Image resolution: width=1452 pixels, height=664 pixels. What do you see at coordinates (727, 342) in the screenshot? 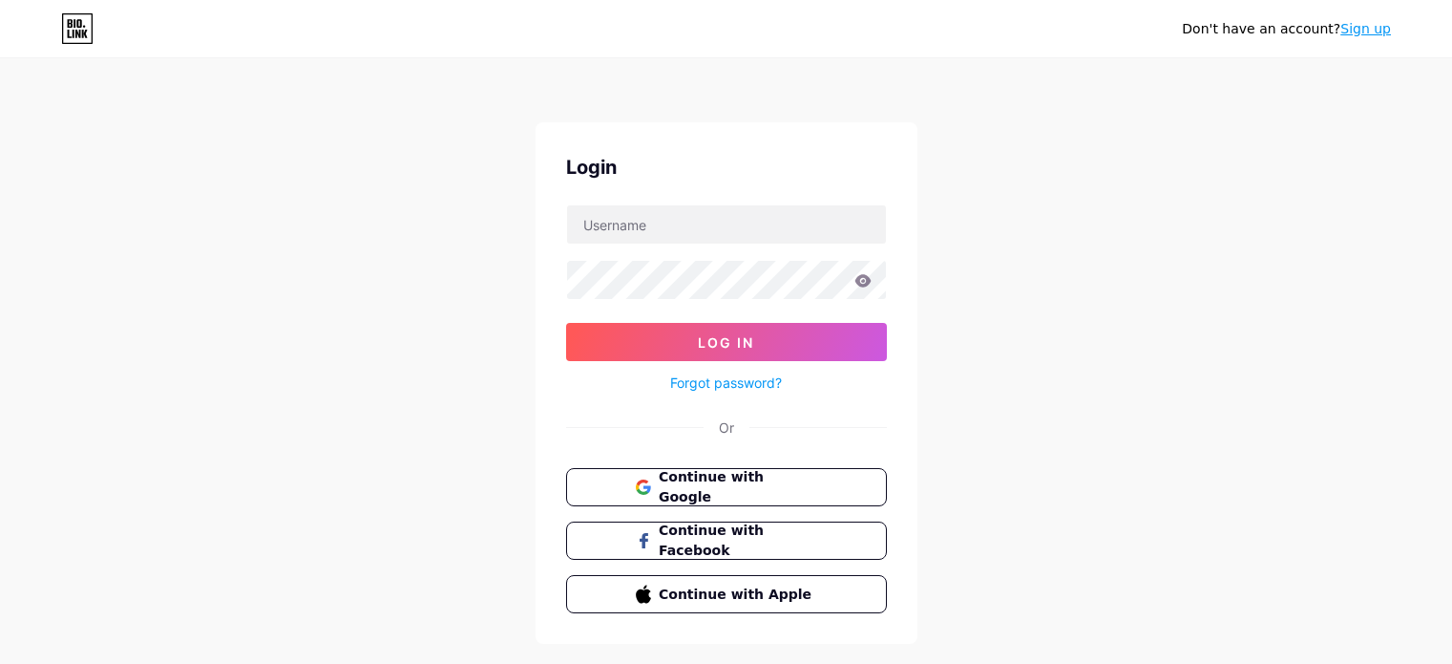
I see `button: Log In` at bounding box center [727, 342].